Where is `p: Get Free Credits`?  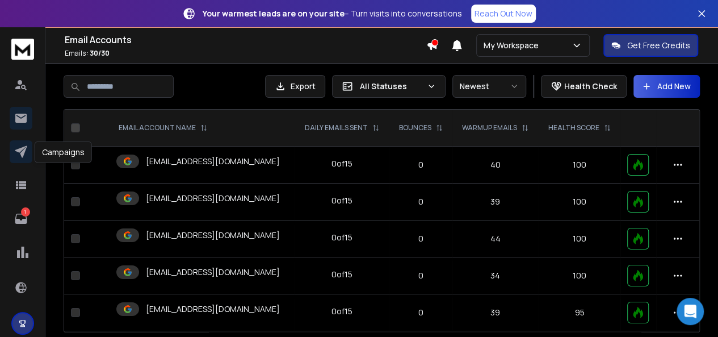
p: Get Free Credits is located at coordinates (659, 45).